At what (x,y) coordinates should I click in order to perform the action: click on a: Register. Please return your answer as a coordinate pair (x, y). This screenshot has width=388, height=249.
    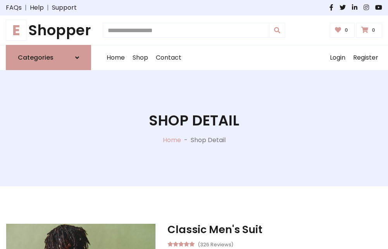
    Looking at the image, I should click on (366, 58).